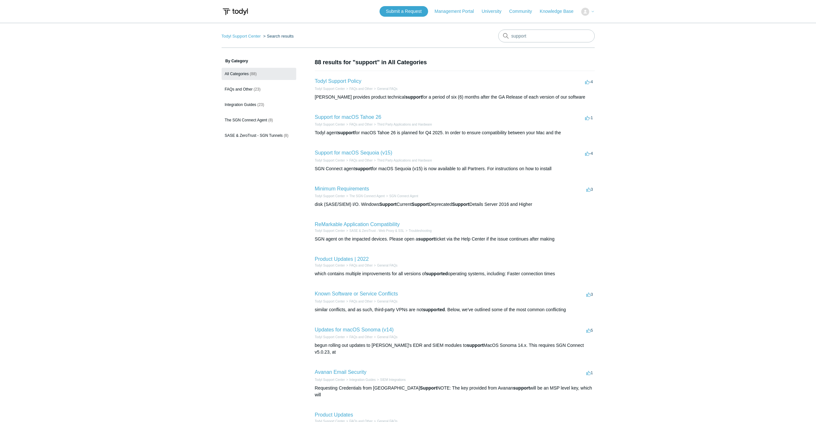 This screenshot has height=422, width=816. I want to click on li: SASE & ZeroTrust - Web Proxy & SSL, so click(374, 231).